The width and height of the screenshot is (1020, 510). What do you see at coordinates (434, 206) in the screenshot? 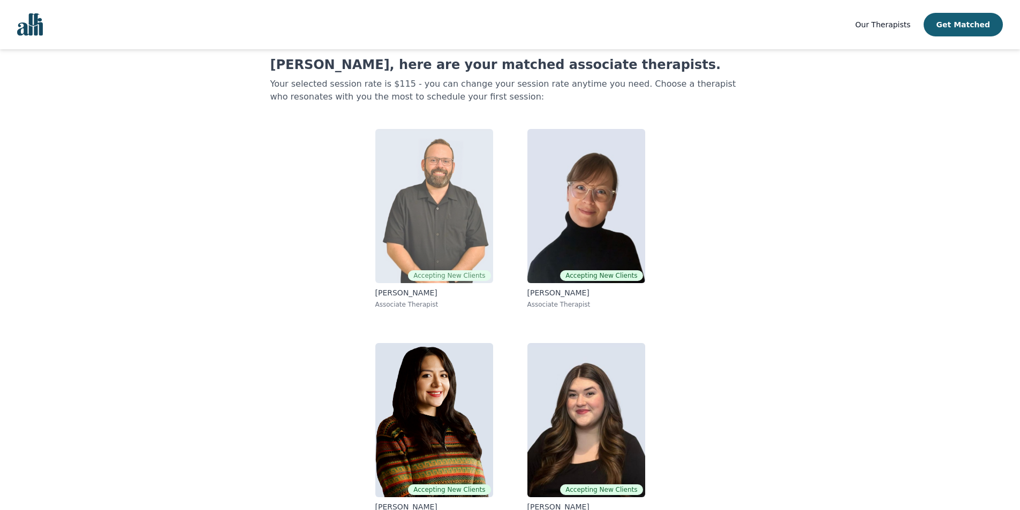
I see `img: Josh Cadieux` at bounding box center [434, 206].